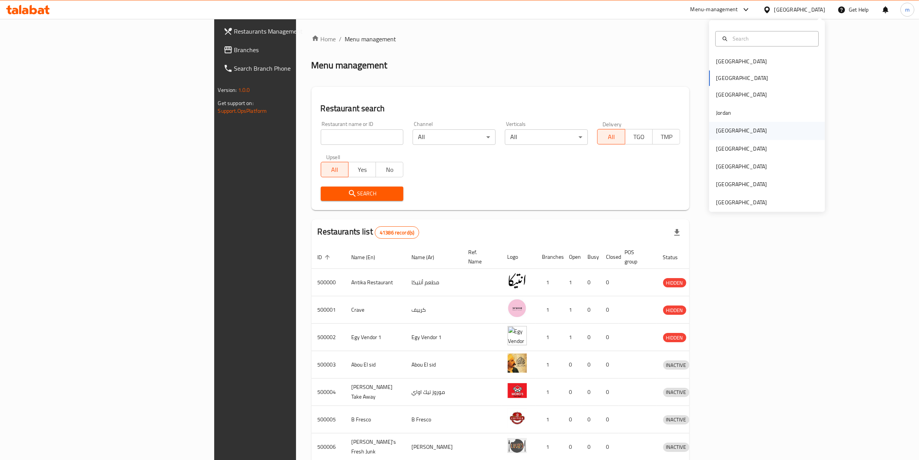 Image resolution: width=919 pixels, height=460 pixels. I want to click on span: Version:, so click(227, 90).